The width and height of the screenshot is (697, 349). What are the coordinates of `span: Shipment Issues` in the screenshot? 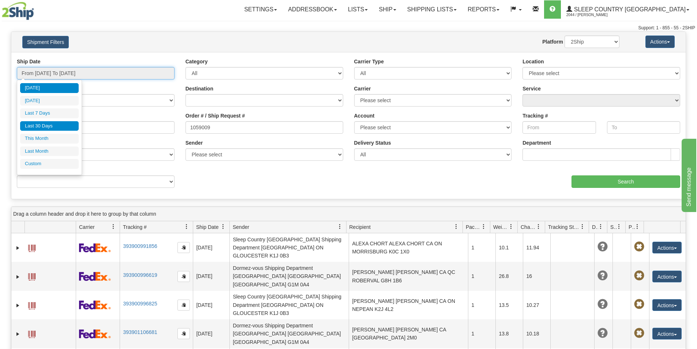 It's located at (613, 227).